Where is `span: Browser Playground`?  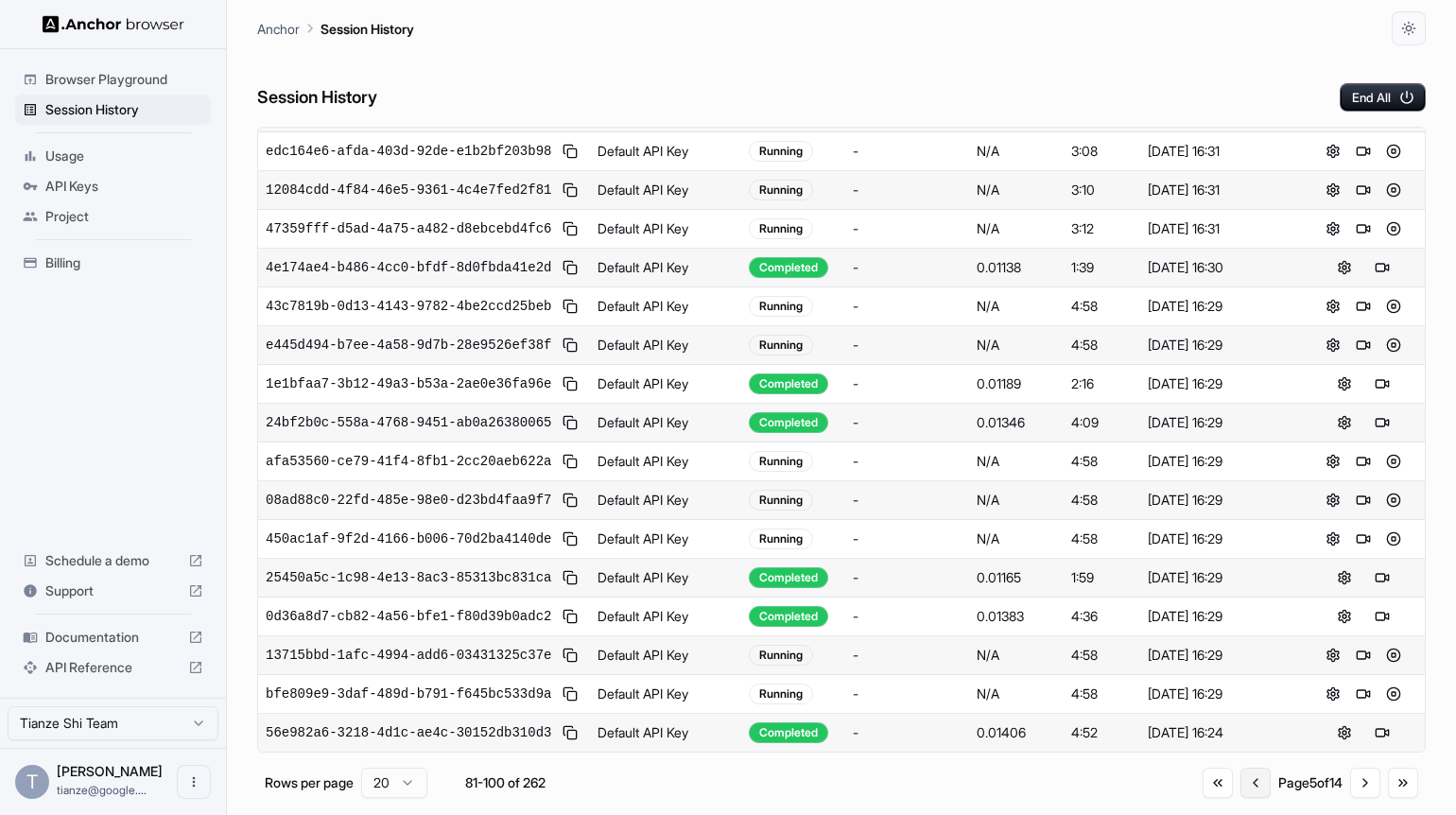
span: Browser Playground is located at coordinates (124, 80).